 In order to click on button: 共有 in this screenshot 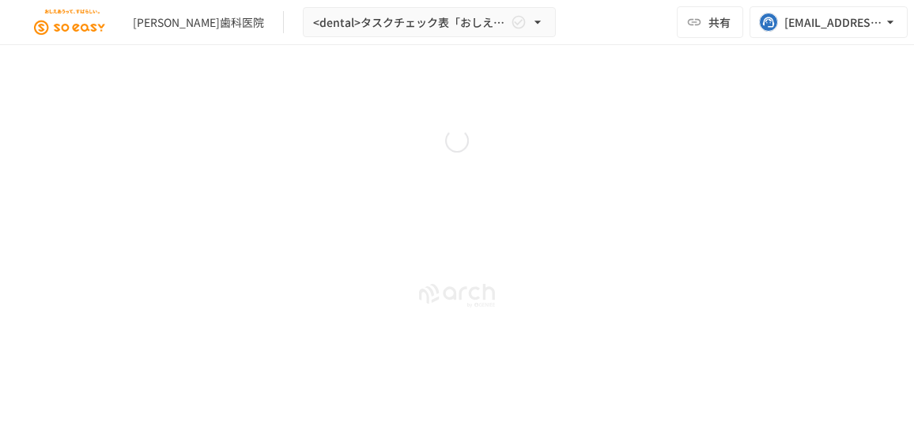, I will do `click(710, 22)`.